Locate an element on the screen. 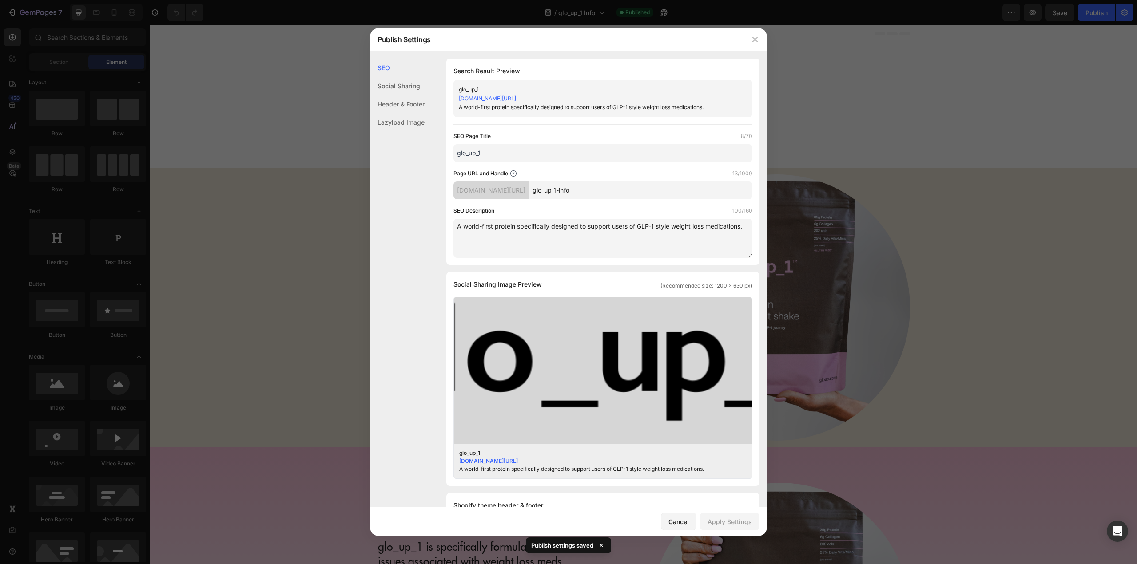 The image size is (1137, 564). span: The smartest shake for GLP-1 users is located at coordinates (340, 222).